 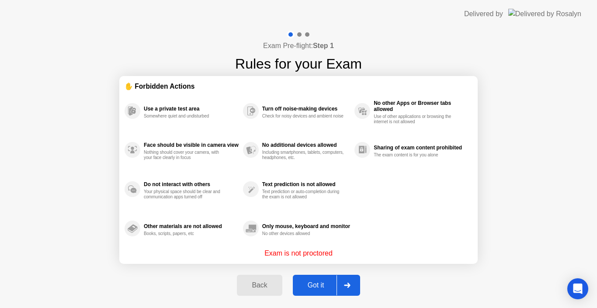 I want to click on div: Your physical space should be clear and communication apps turned off, so click(x=185, y=195).